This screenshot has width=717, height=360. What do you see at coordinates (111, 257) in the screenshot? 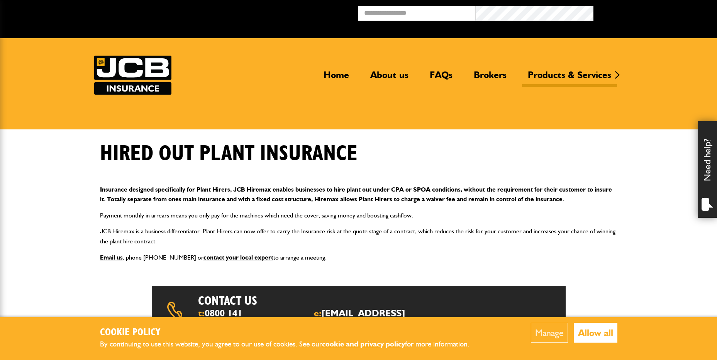
I see `a: Email us` at bounding box center [111, 257].